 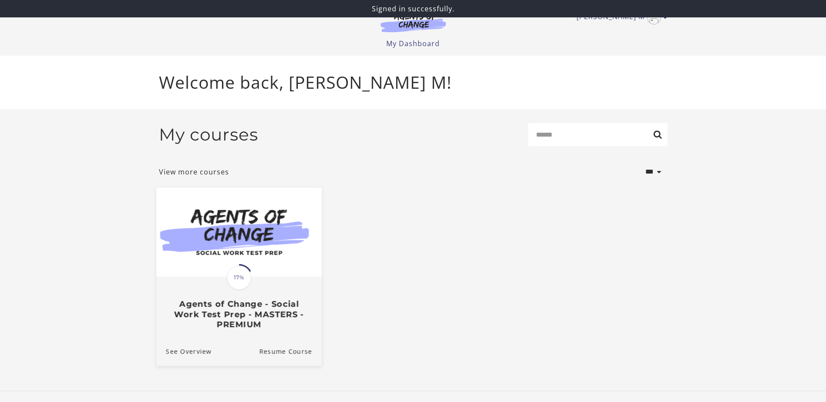 I want to click on img: Agents of Change Logo, so click(x=413, y=22).